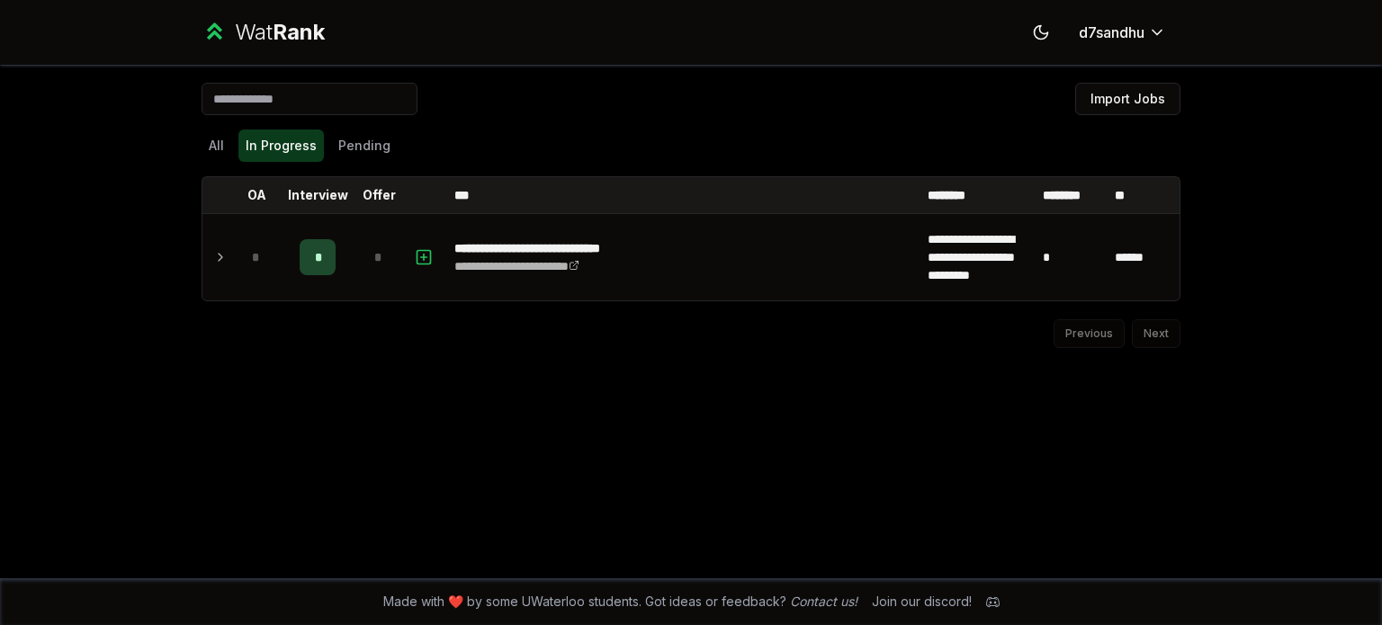  Describe the element at coordinates (281, 146) in the screenshot. I see `button: In Progress` at that location.